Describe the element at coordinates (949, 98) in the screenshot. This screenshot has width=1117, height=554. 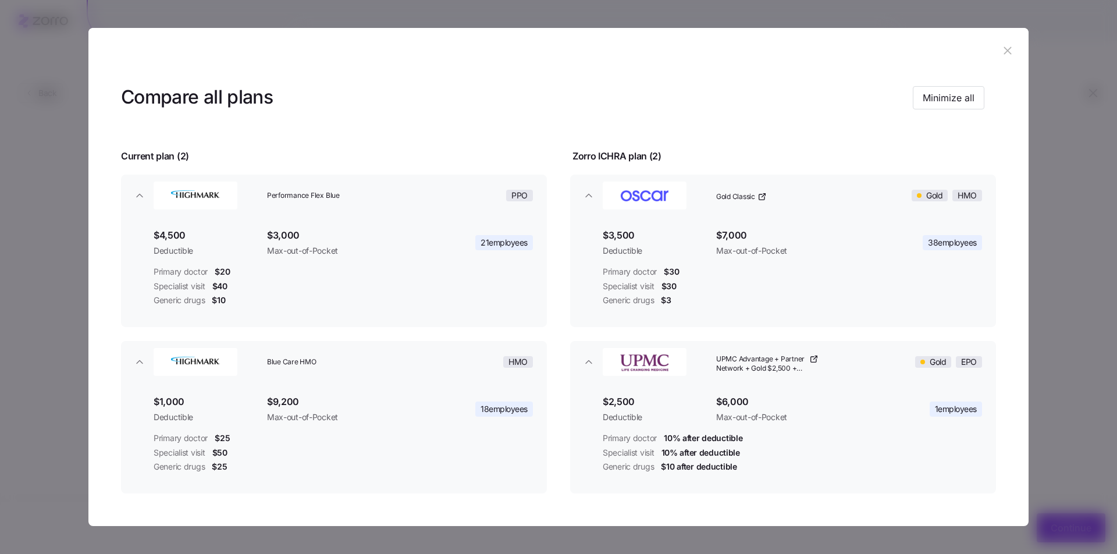
I see `button: Minimize all` at that location.